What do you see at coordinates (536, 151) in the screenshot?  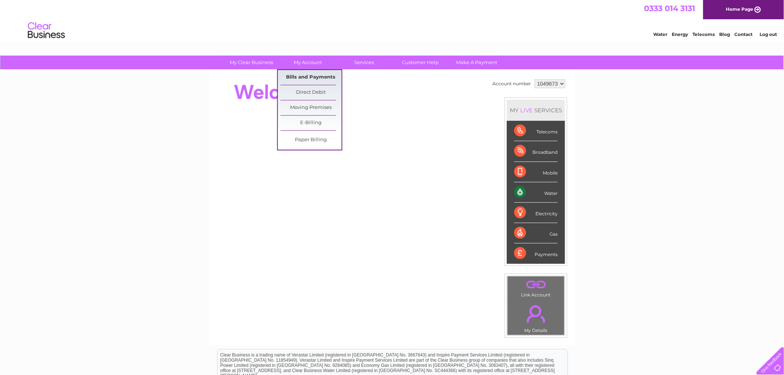 I see `div: Broadband` at bounding box center [536, 151].